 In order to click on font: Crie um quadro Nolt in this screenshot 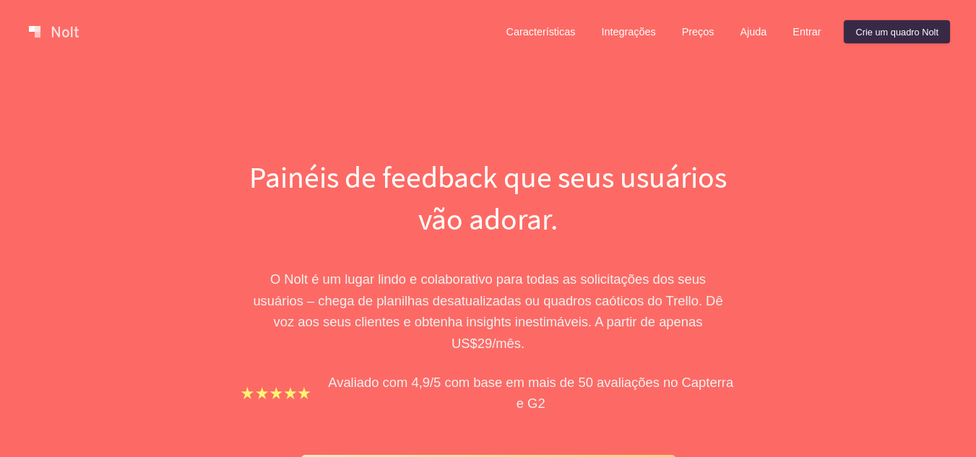, I will do `click(896, 31)`.